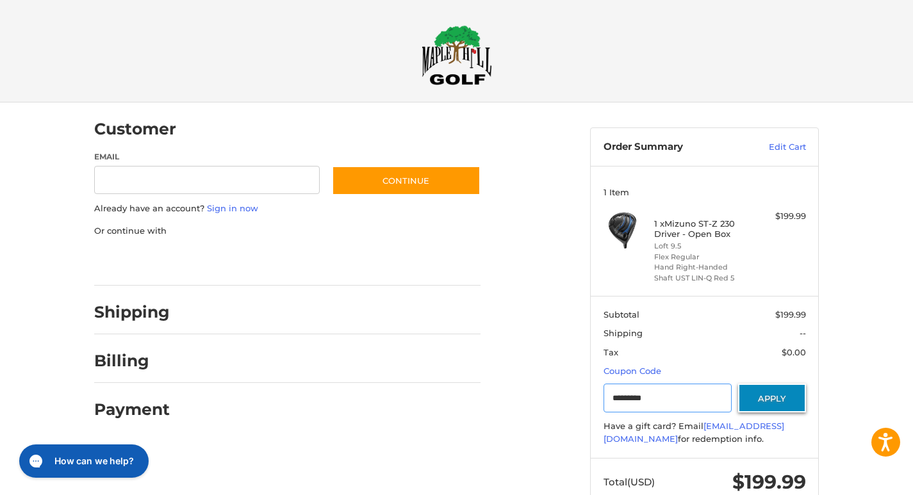 The width and height of the screenshot is (913, 495). I want to click on h3: 1 Item, so click(705, 192).